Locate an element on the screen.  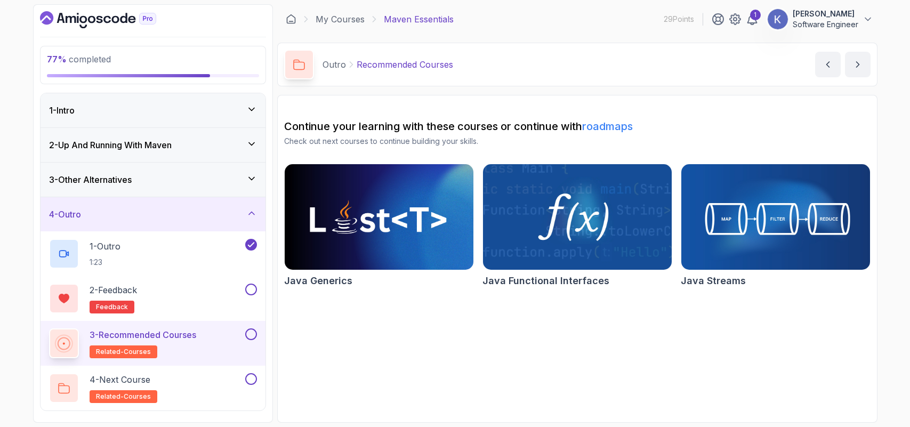
p: Check out next courses to continue building your skills. is located at coordinates (577, 141).